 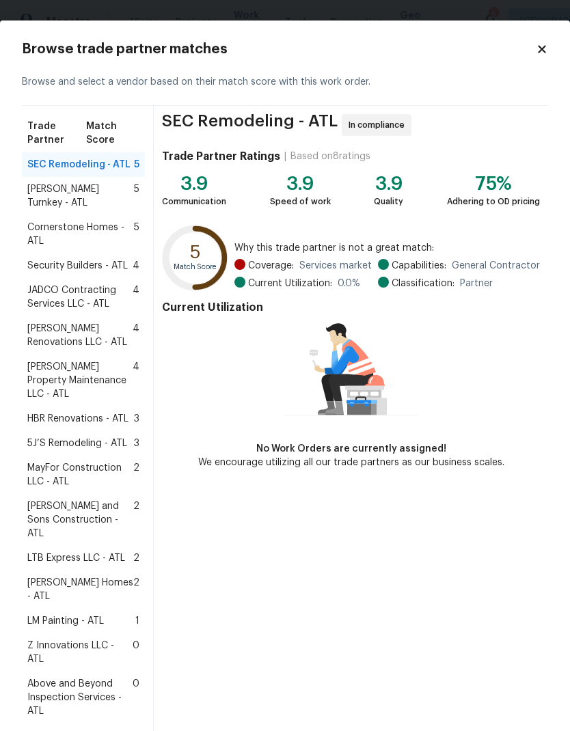 I want to click on span: Trade Partner, so click(x=57, y=133).